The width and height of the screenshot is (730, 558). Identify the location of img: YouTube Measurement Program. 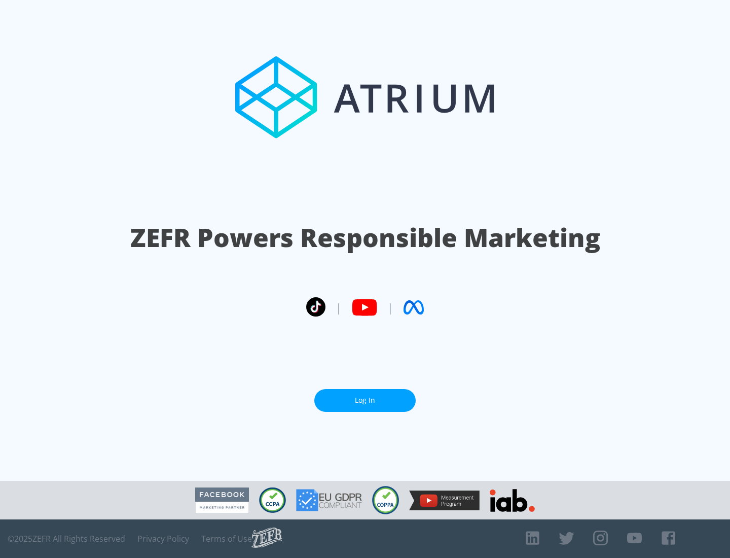
(444, 500).